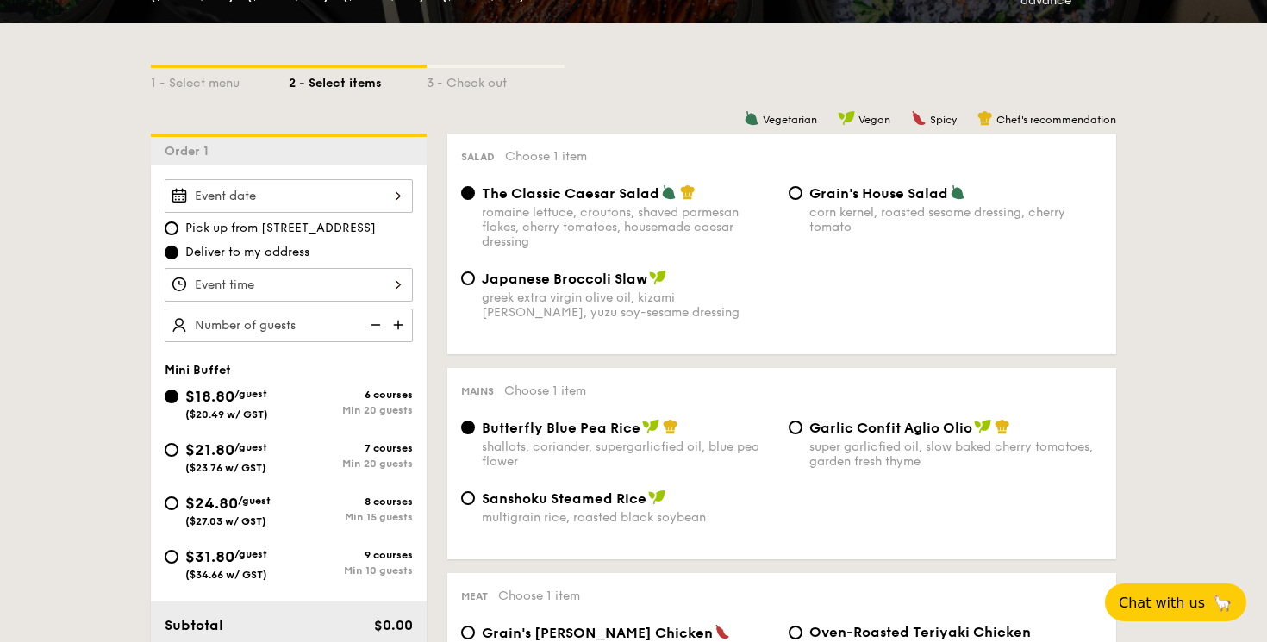  What do you see at coordinates (564, 278) in the screenshot?
I see `span: Japanese Broccoli Slaw` at bounding box center [564, 278].